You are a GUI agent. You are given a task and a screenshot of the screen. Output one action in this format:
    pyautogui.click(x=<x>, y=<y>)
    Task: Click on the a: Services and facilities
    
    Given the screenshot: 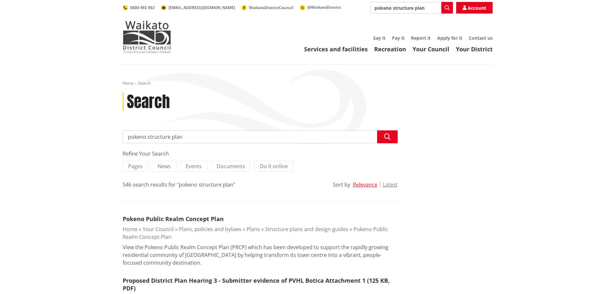 What is the action you would take?
    pyautogui.click(x=336, y=49)
    